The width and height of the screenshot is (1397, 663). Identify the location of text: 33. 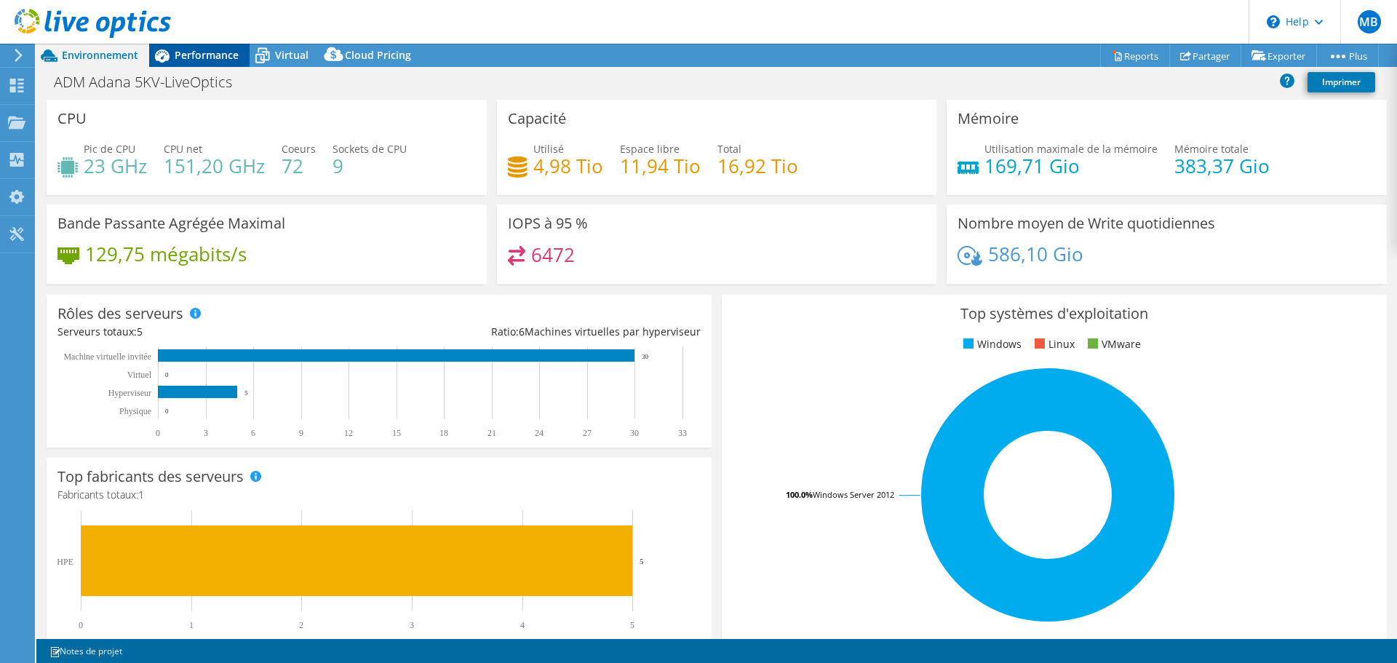
(683, 433).